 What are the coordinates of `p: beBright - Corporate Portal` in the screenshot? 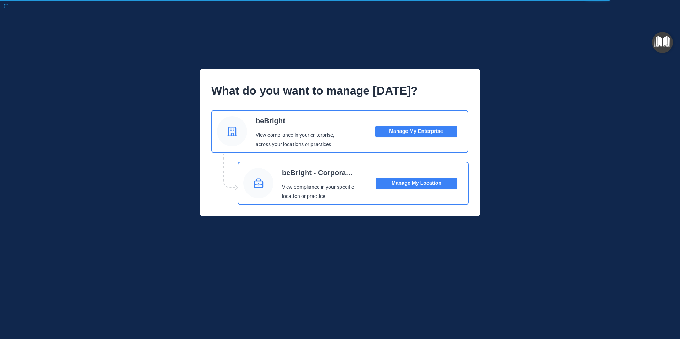 It's located at (318, 173).